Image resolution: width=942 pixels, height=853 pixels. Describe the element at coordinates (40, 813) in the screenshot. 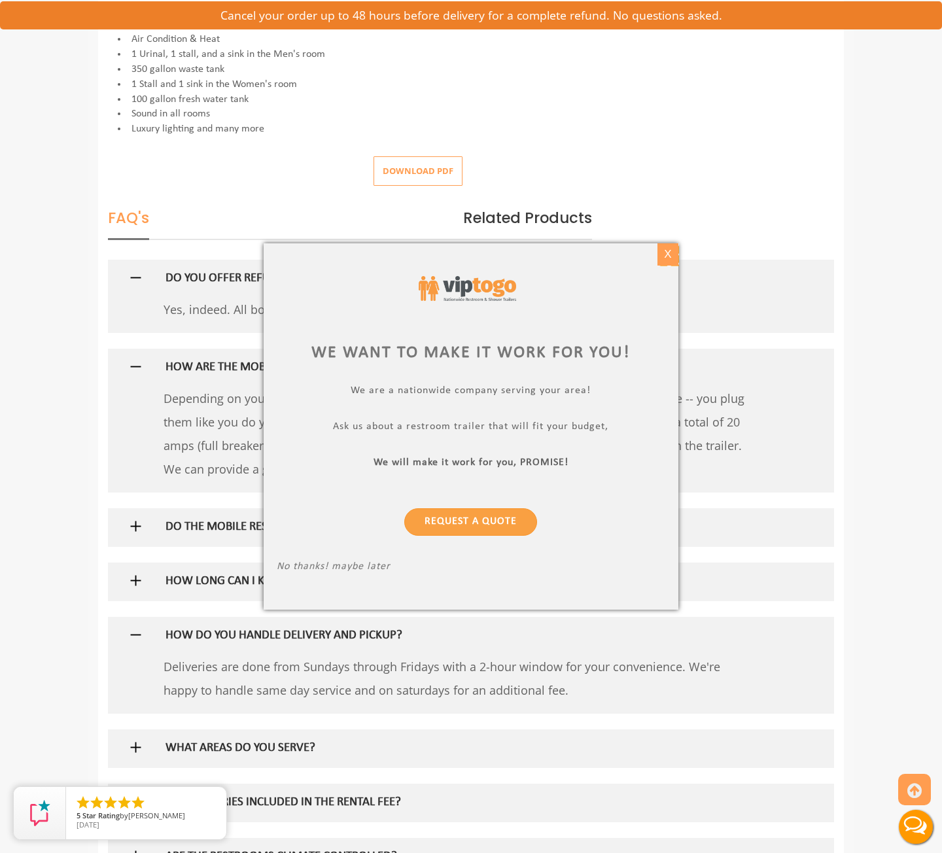

I see `img: Review Rating` at that location.